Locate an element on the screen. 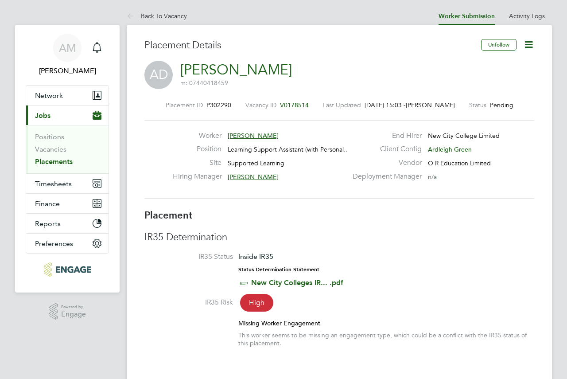 This screenshot has width=567, height=379. h3: Placement Details is located at coordinates (309, 45).